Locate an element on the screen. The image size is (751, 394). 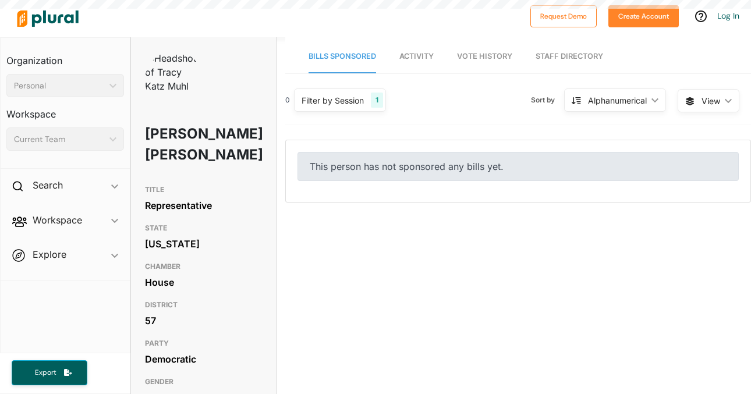
a: Activity is located at coordinates (416, 56).